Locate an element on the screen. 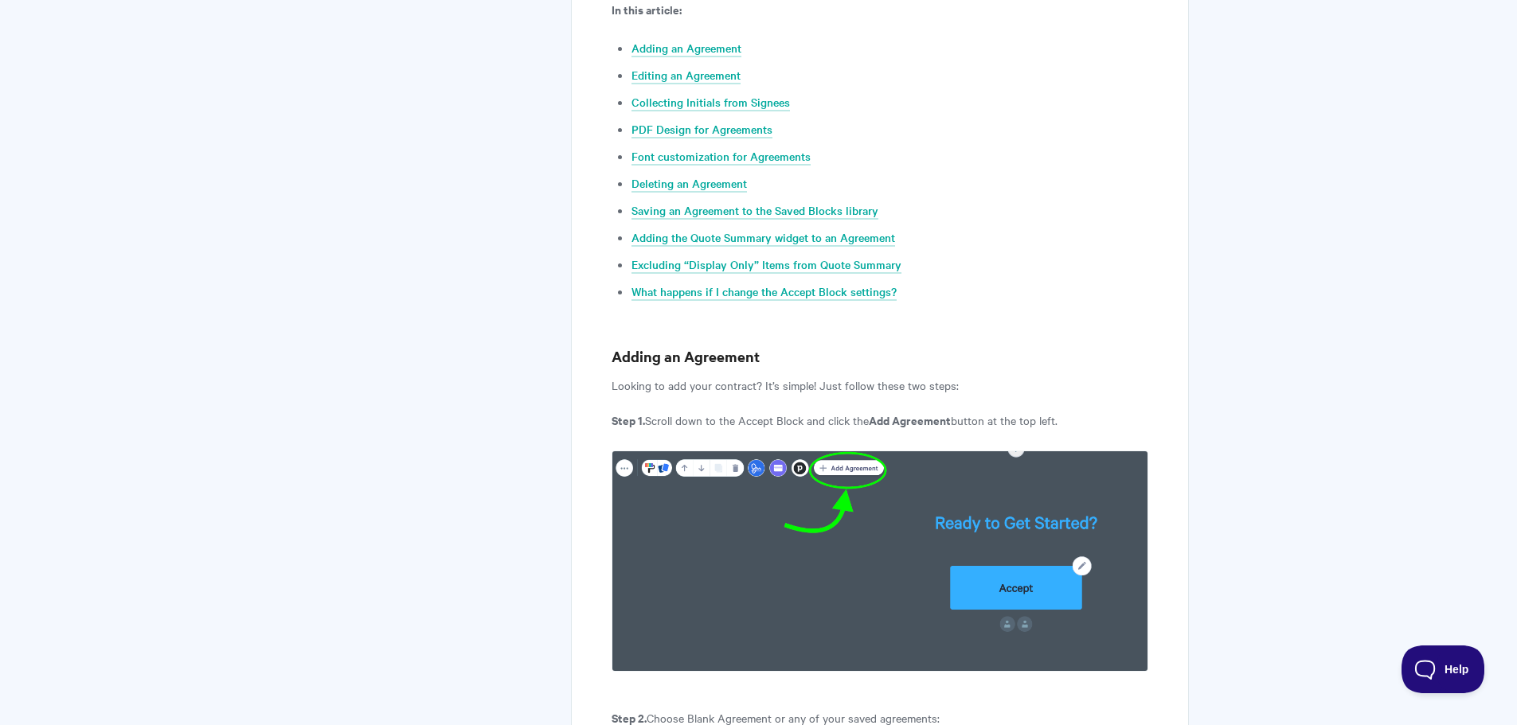  p: Scroll down to the Accept Block and click the button at the top left. is located at coordinates (879, 420).